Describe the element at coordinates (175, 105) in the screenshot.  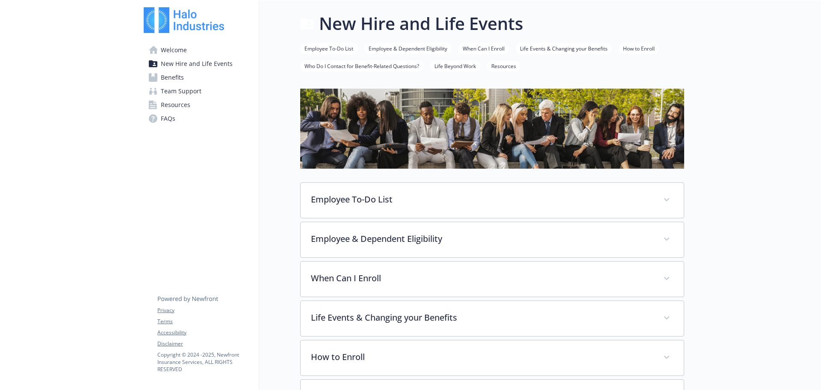
I see `span: Resources` at that location.